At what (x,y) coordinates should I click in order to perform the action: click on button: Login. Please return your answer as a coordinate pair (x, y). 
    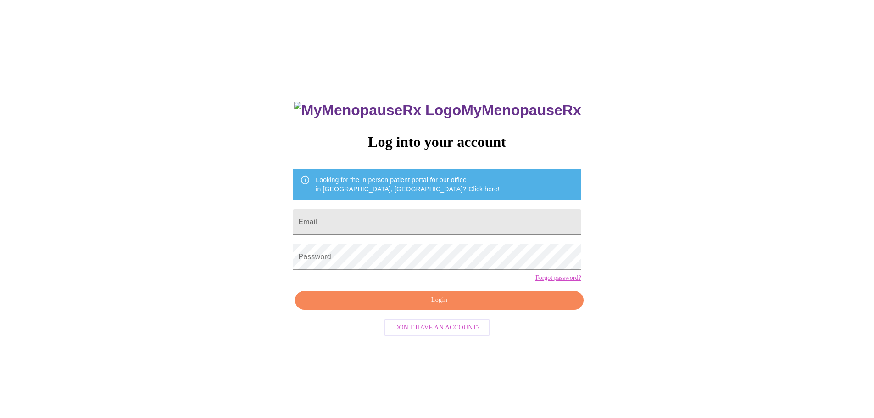
    Looking at the image, I should click on (439, 300).